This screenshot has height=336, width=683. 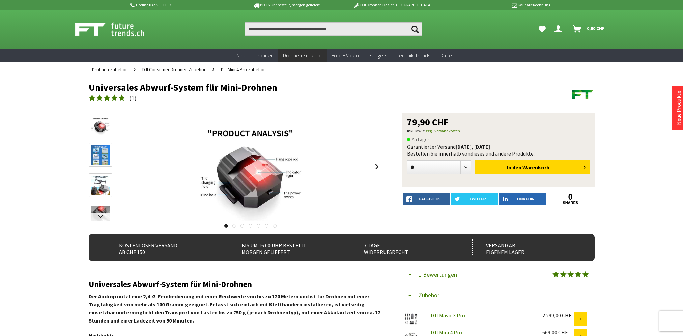 What do you see at coordinates (571, 203) in the screenshot?
I see `a: shares` at bounding box center [571, 203].